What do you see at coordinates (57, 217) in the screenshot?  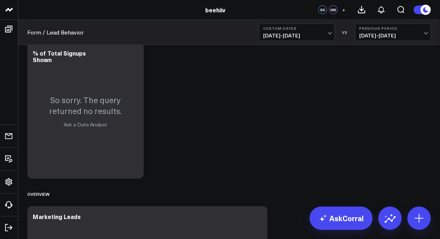 I see `div: Marketing Leads` at bounding box center [57, 217].